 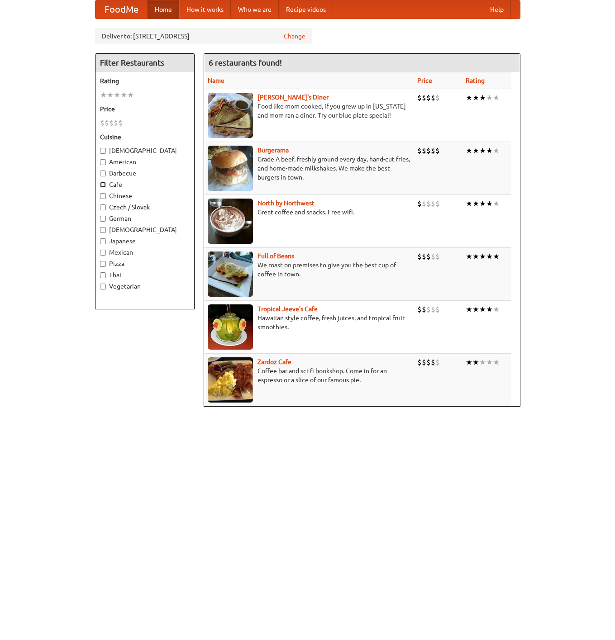 I want to click on img: sallys.jpg, so click(x=230, y=115).